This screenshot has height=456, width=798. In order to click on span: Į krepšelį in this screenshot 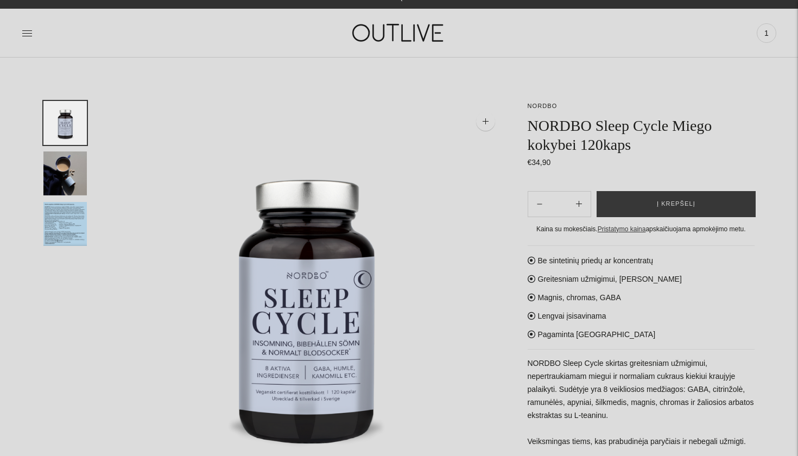, I will do `click(676, 204)`.